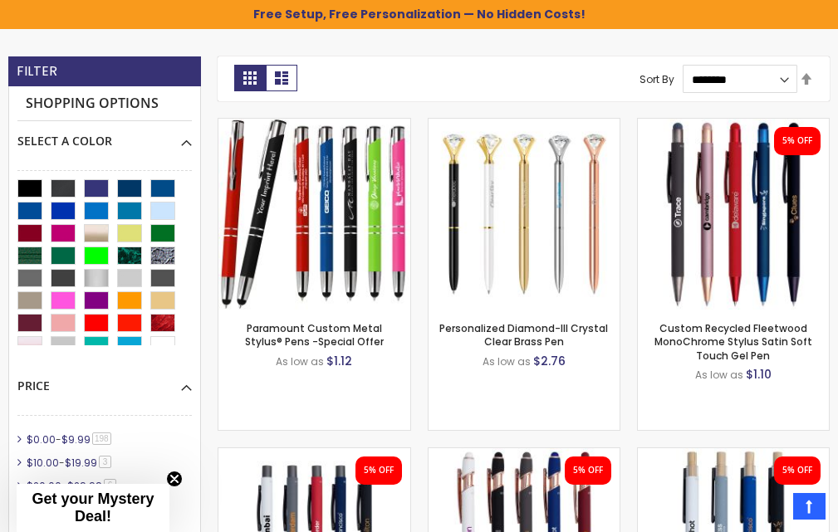  I want to click on span: $0.00, so click(41, 439).